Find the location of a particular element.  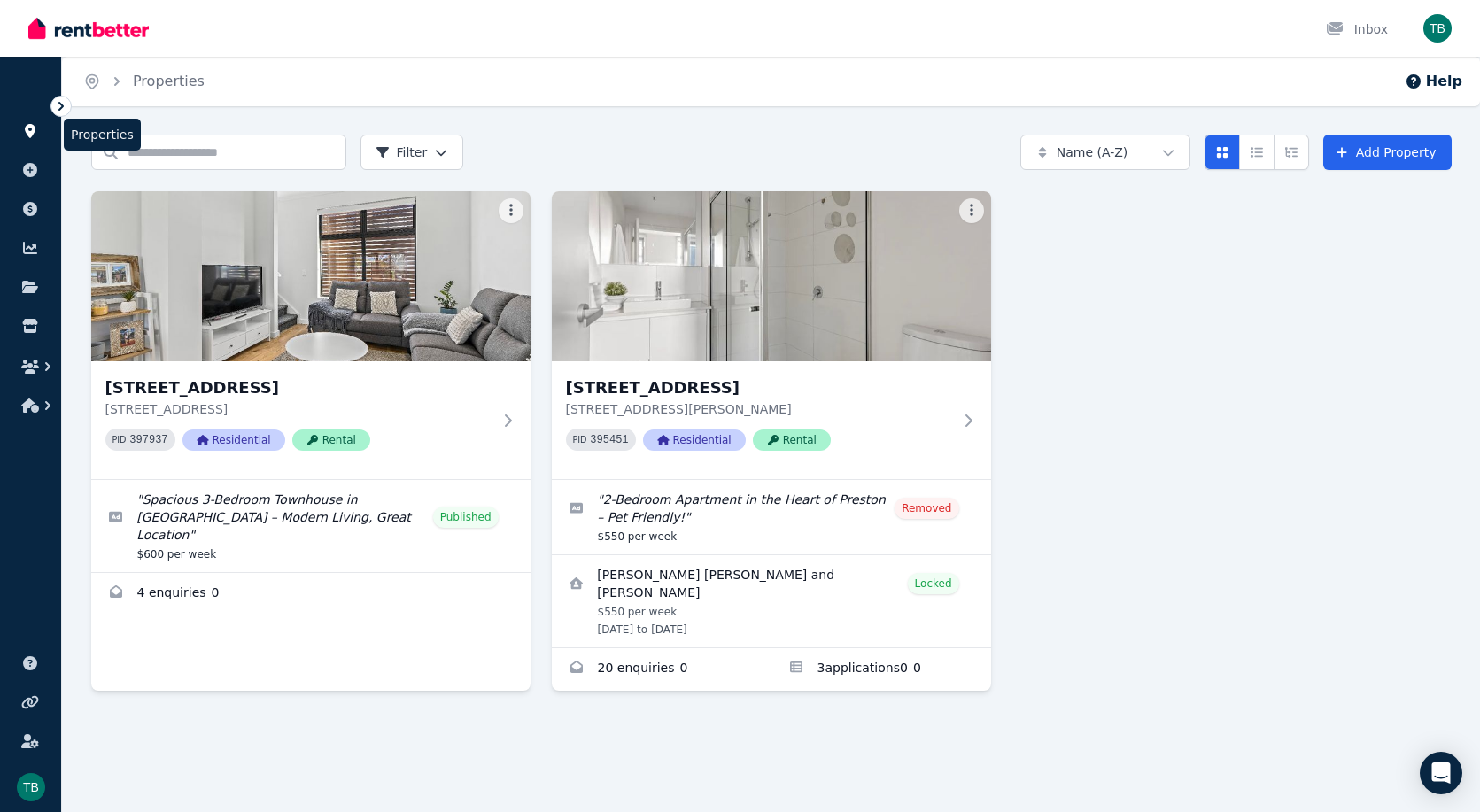

div: View options is located at coordinates (1256, 153).